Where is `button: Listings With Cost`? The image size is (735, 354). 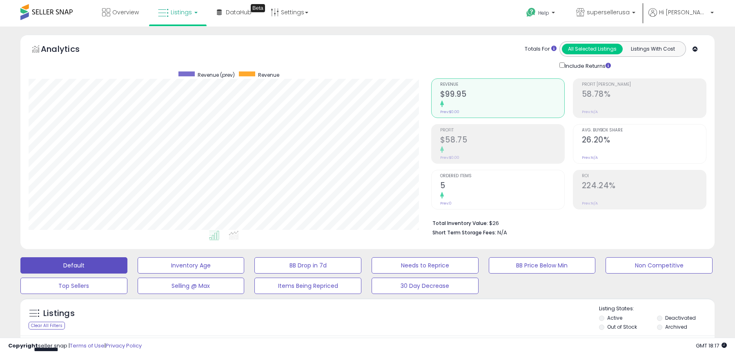 button: Listings With Cost is located at coordinates (653, 49).